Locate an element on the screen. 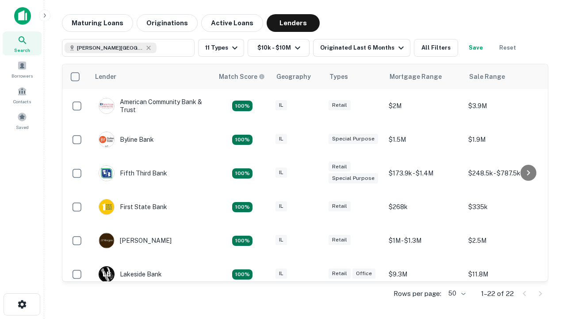  span: Search is located at coordinates (22, 50).